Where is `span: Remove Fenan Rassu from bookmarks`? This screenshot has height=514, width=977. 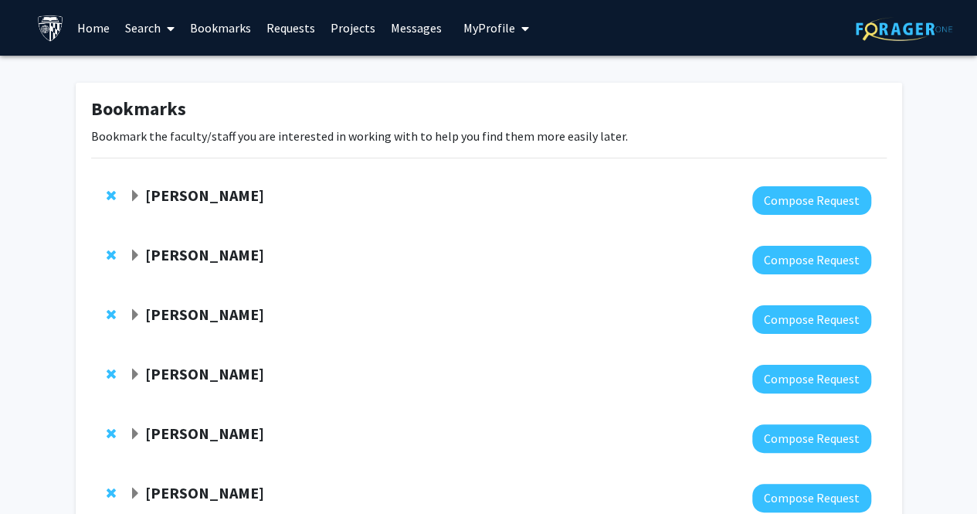
span: Remove Fenan Rassu from bookmarks is located at coordinates (111, 255).